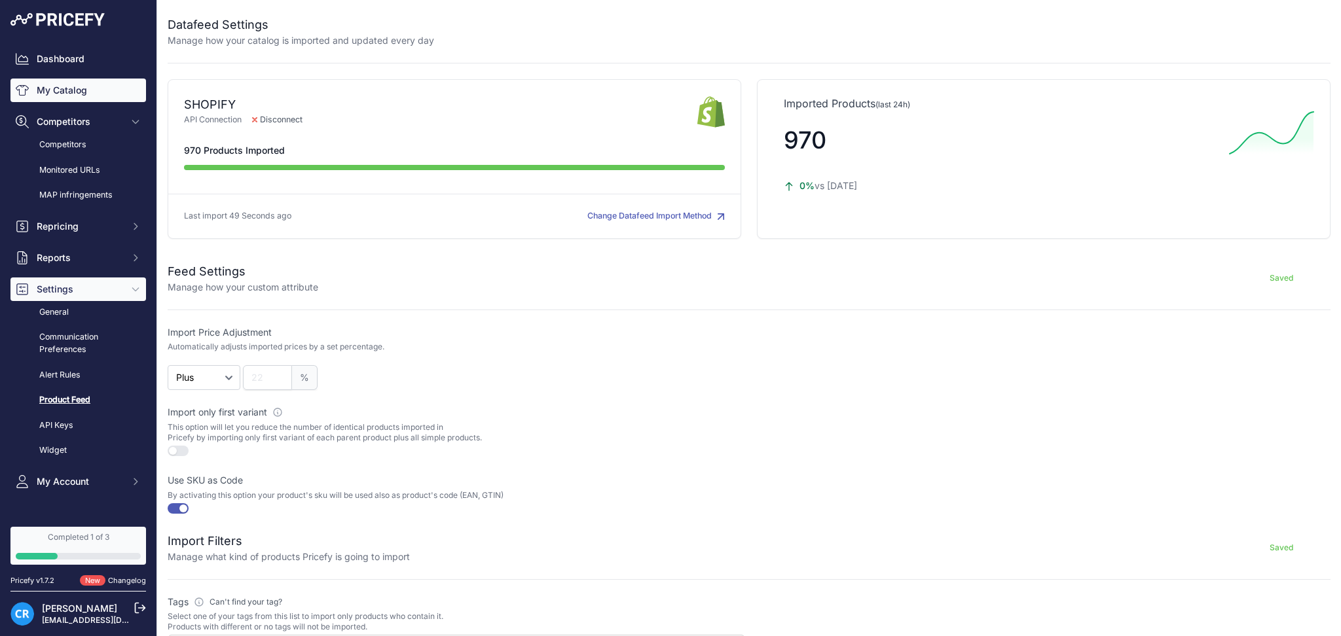 This screenshot has width=1341, height=636. What do you see at coordinates (92, 581) in the screenshot?
I see `span: New` at bounding box center [92, 581].